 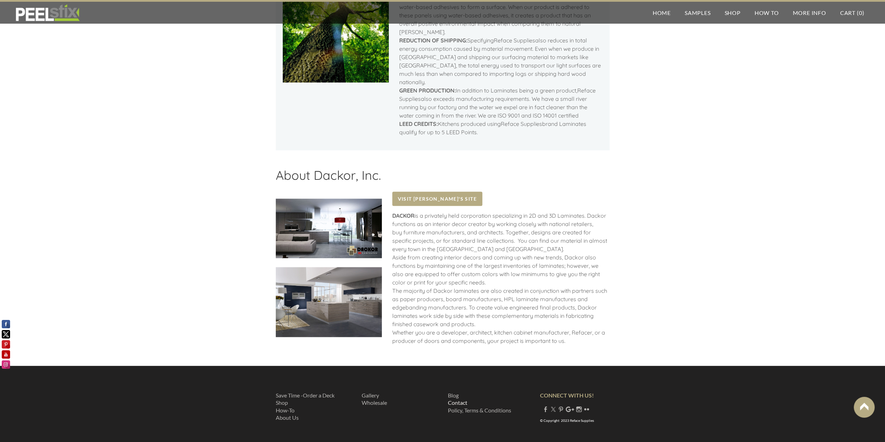 What do you see at coordinates (767, 13) in the screenshot?
I see `a: How To` at bounding box center [767, 13].